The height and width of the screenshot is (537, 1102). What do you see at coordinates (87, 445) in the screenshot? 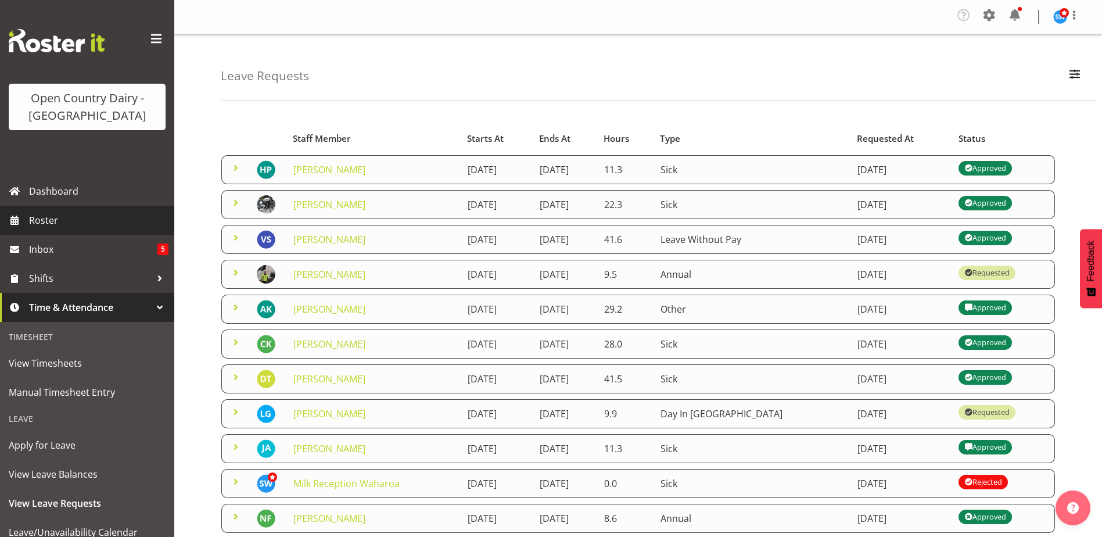
I see `a: Apply for Leave` at bounding box center [87, 445].